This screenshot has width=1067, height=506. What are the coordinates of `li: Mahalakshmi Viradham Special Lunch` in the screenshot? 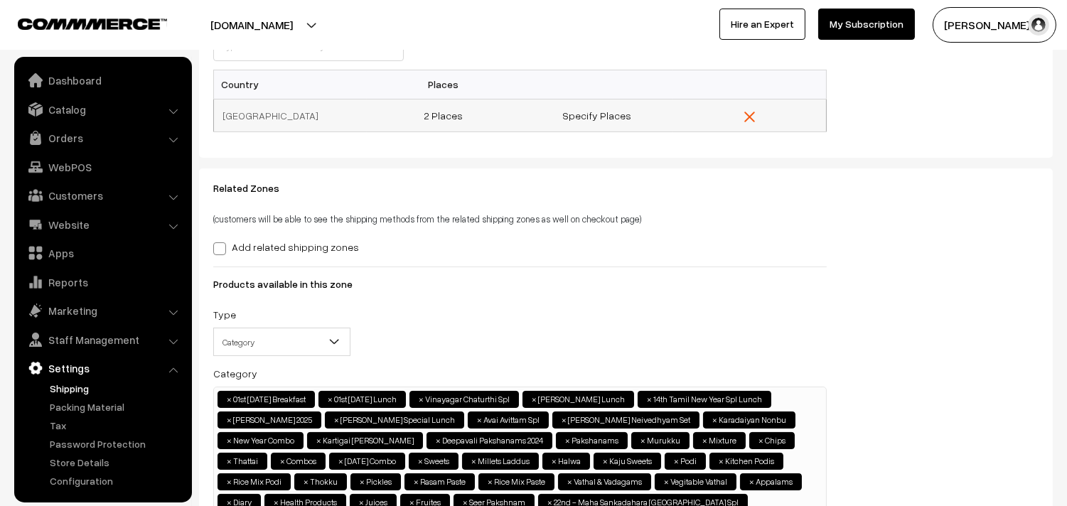 It's located at (395, 420).